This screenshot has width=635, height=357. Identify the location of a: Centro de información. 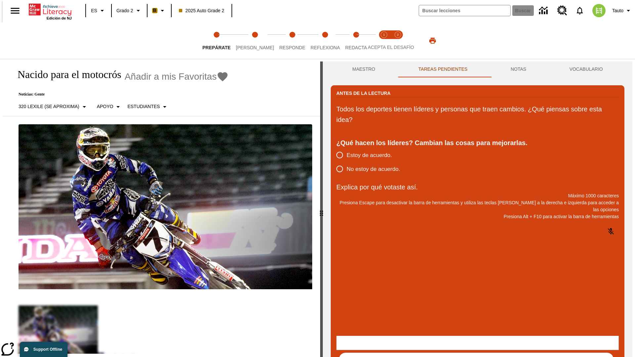
(544, 11).